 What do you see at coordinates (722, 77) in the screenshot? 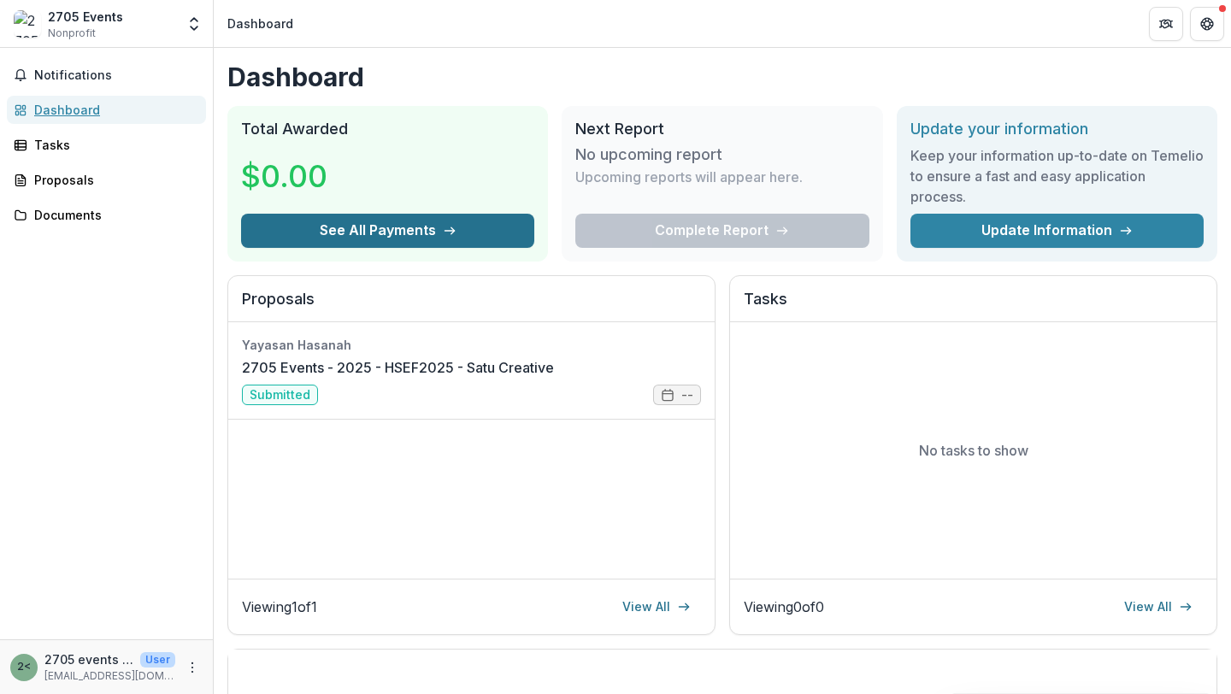
I see `h1: Dashboard` at bounding box center [722, 77].